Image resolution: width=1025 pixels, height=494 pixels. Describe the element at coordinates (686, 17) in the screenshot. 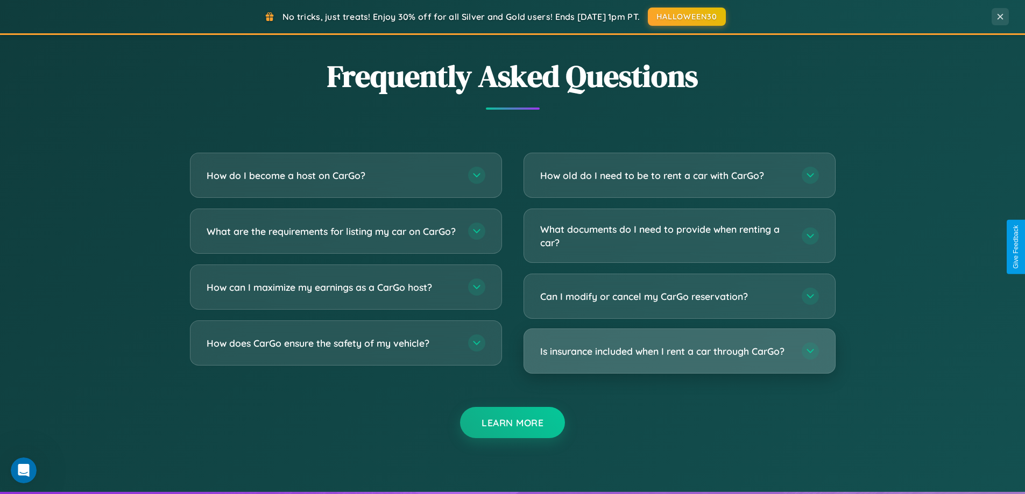

I see `button: HALLOWEEN30` at that location.